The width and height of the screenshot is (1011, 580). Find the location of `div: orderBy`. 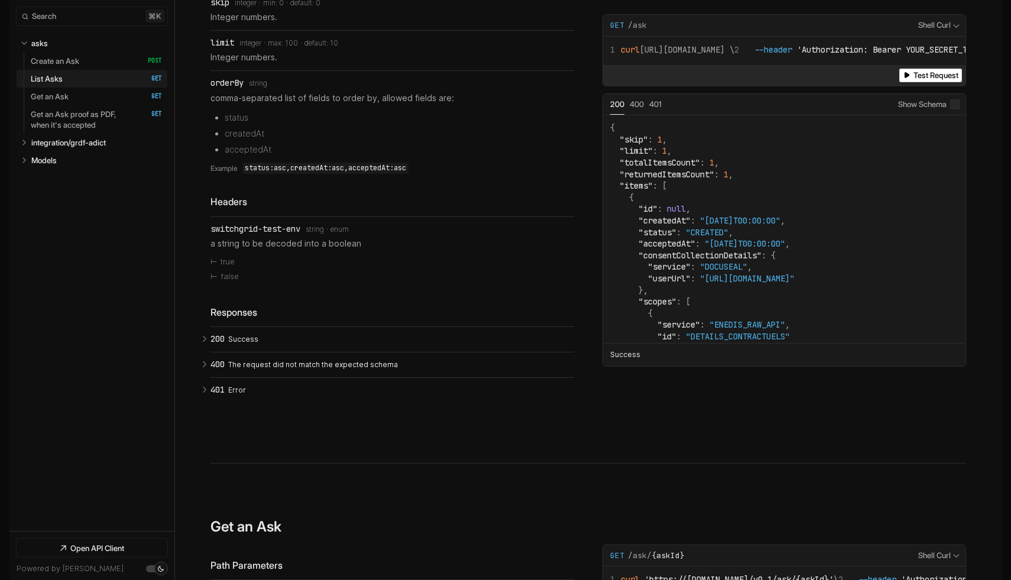

div: orderBy is located at coordinates (227, 83).